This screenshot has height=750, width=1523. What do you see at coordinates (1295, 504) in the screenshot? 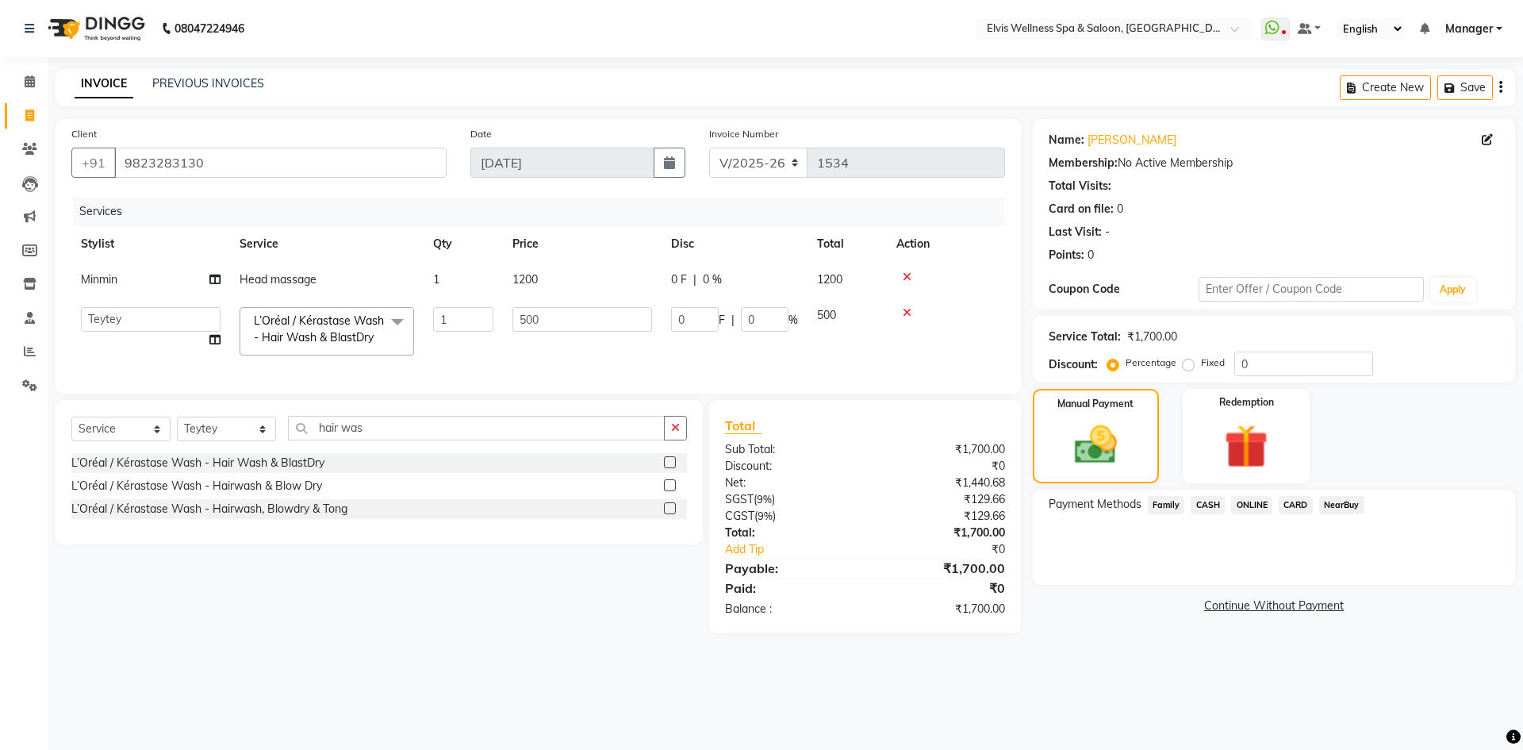
I see `span: CARD` at bounding box center [1295, 504].